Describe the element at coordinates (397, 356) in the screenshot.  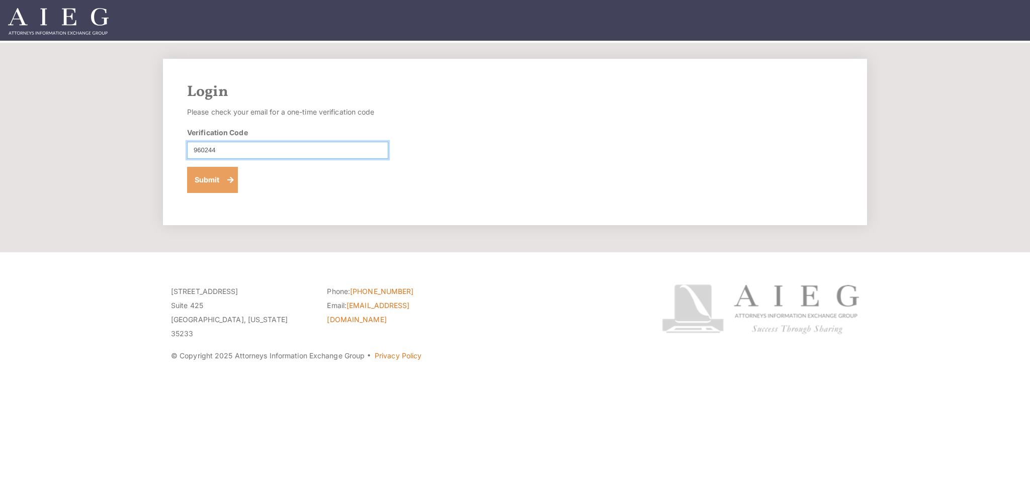
I see `p: © Copyright 2025 Attorneys Information Exchange Group` at that location.